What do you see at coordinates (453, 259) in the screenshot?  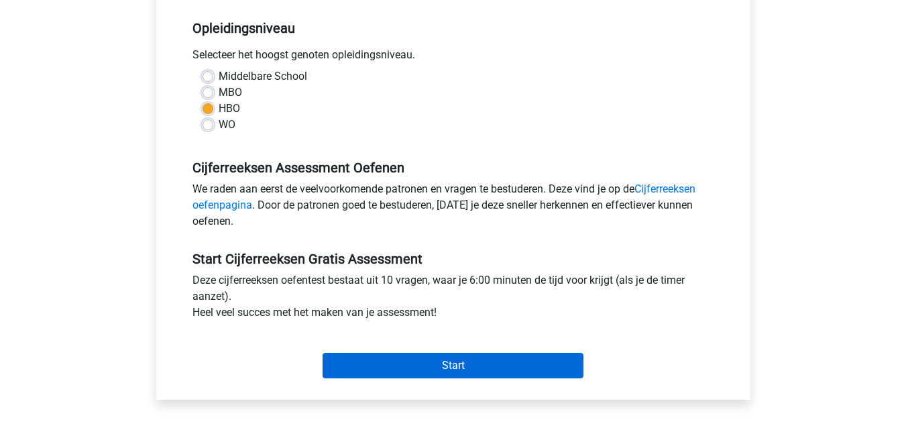 I see `h5: Start Cijferreeksen Gratis Assessment` at bounding box center [453, 259].